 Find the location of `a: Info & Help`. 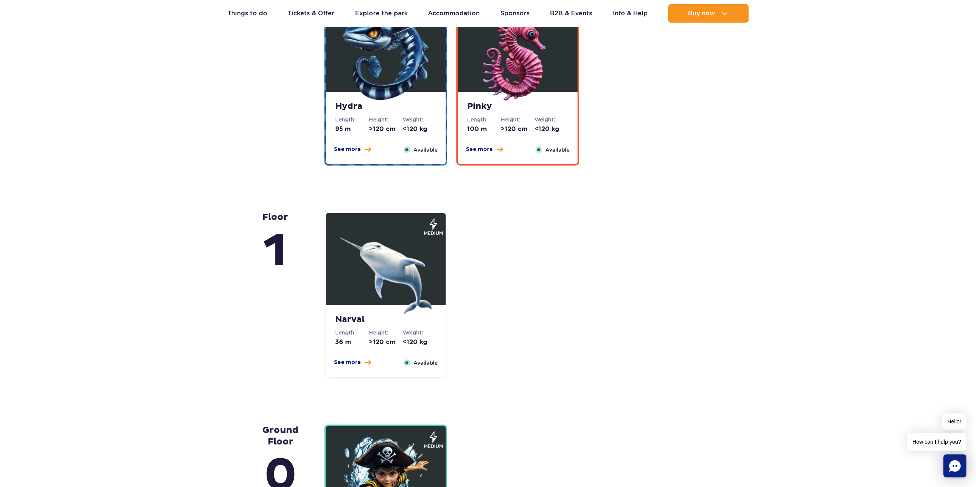

a: Info & Help is located at coordinates (630, 13).